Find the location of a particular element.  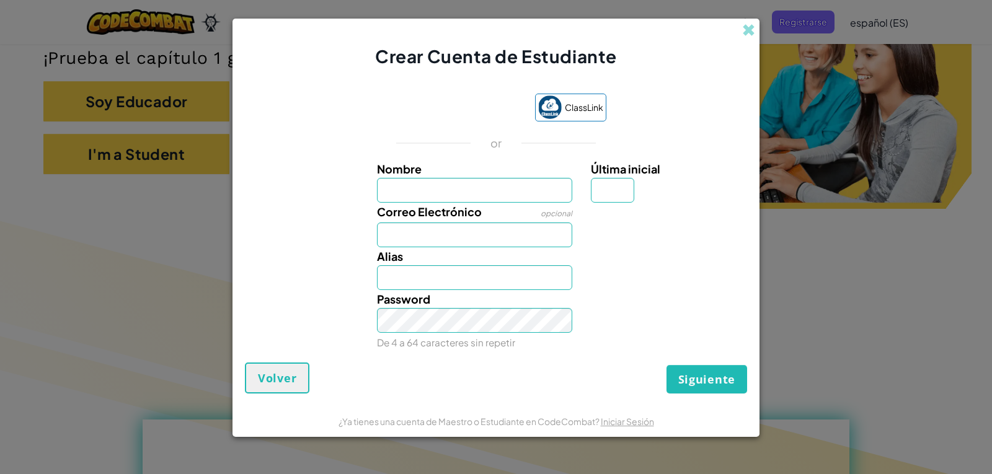

button: Volver is located at coordinates (277, 378).